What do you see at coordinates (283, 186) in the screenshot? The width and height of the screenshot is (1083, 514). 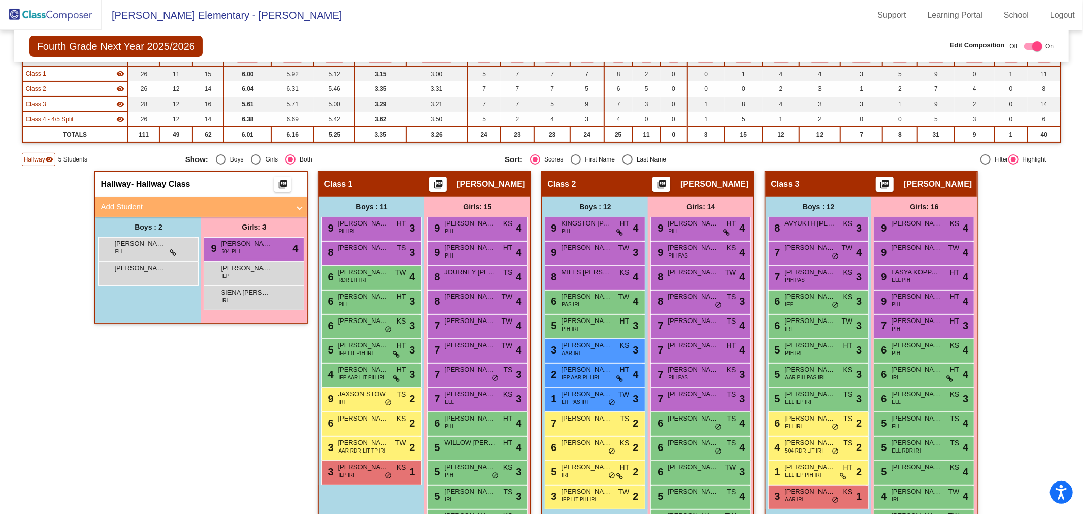 I see `mat-icon: picture_as_pdf` at bounding box center [283, 186].